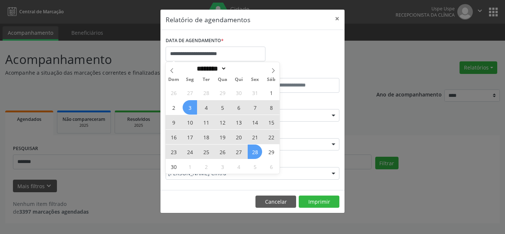 The height and width of the screenshot is (234, 505). Describe the element at coordinates (206, 122) in the screenshot. I see `span: Novembro 11, 2025` at that location.